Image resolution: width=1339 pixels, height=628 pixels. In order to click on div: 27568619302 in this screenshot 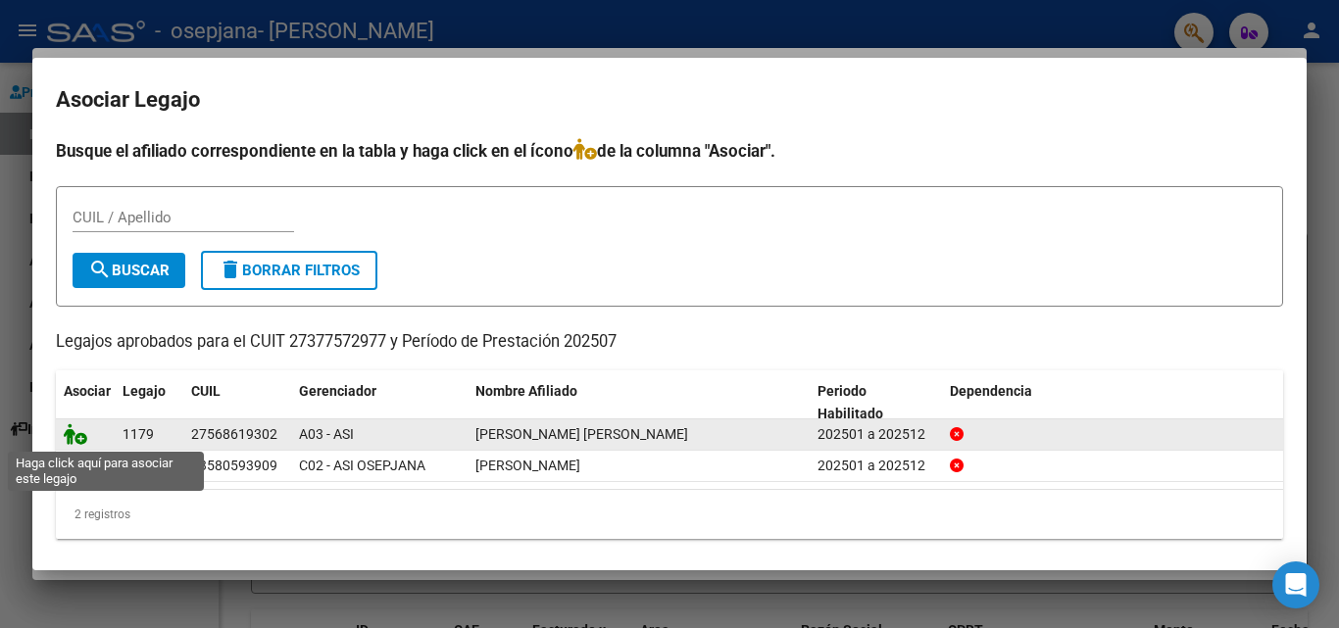, I will do `click(234, 434)`.